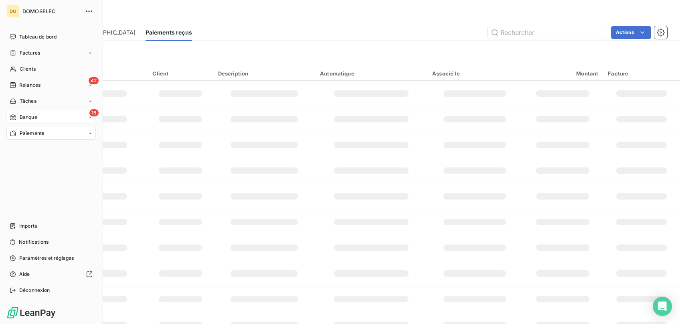 The width and height of the screenshot is (680, 324). Describe the element at coordinates (28, 69) in the screenshot. I see `span: Clients` at that location.